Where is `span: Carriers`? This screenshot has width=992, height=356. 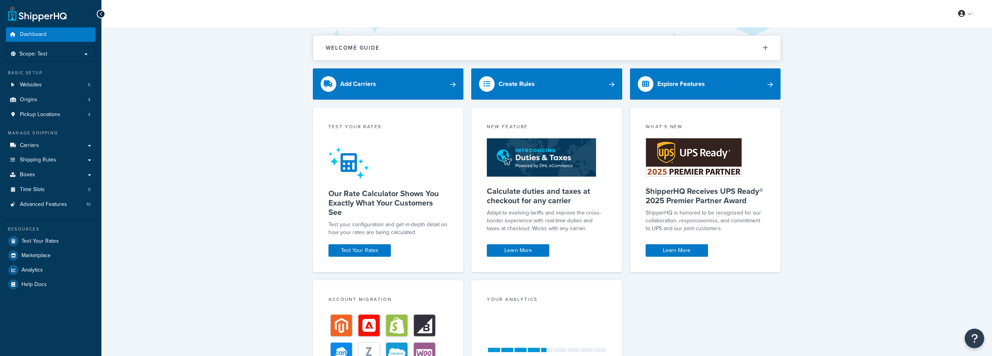
span: Carriers is located at coordinates (29, 145).